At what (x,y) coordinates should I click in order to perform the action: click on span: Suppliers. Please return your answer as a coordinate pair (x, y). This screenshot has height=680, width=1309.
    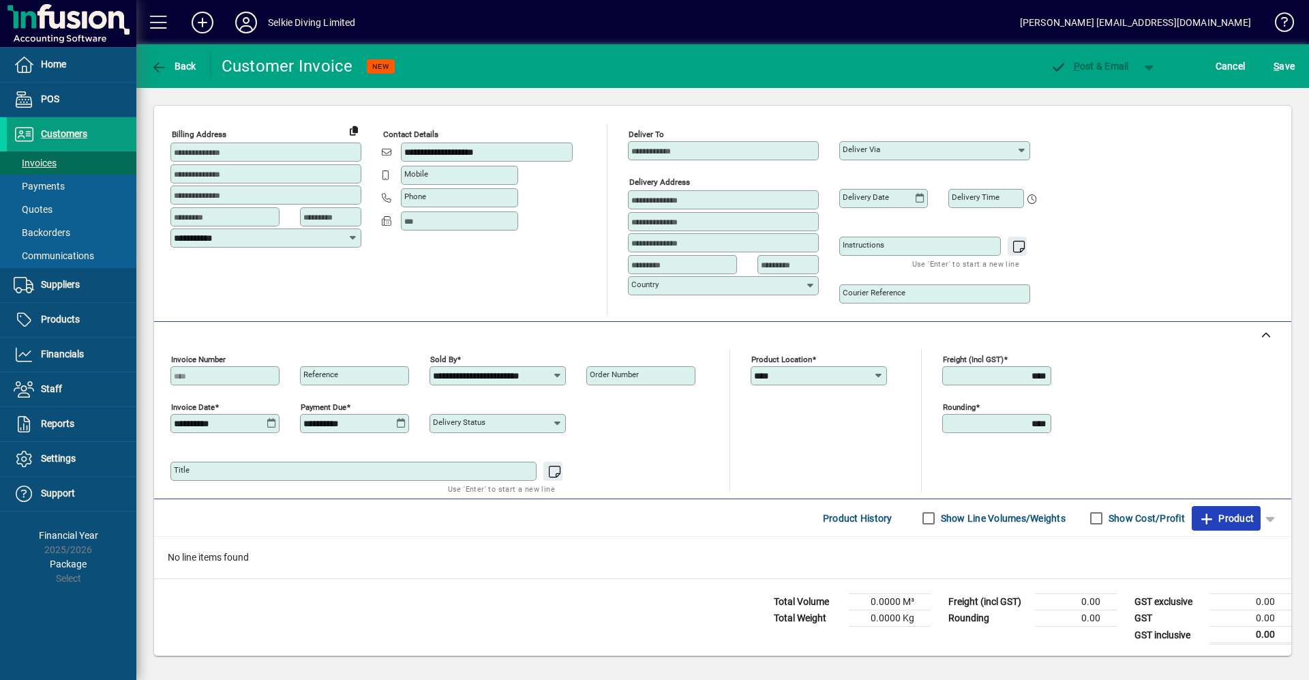
    Looking at the image, I should click on (60, 284).